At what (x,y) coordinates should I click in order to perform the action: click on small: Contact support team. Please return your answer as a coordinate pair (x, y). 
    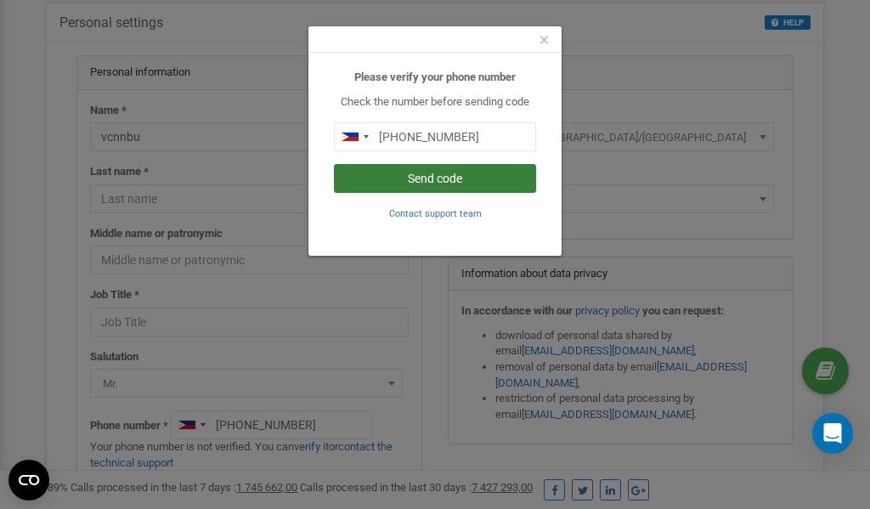
    Looking at the image, I should click on (435, 213).